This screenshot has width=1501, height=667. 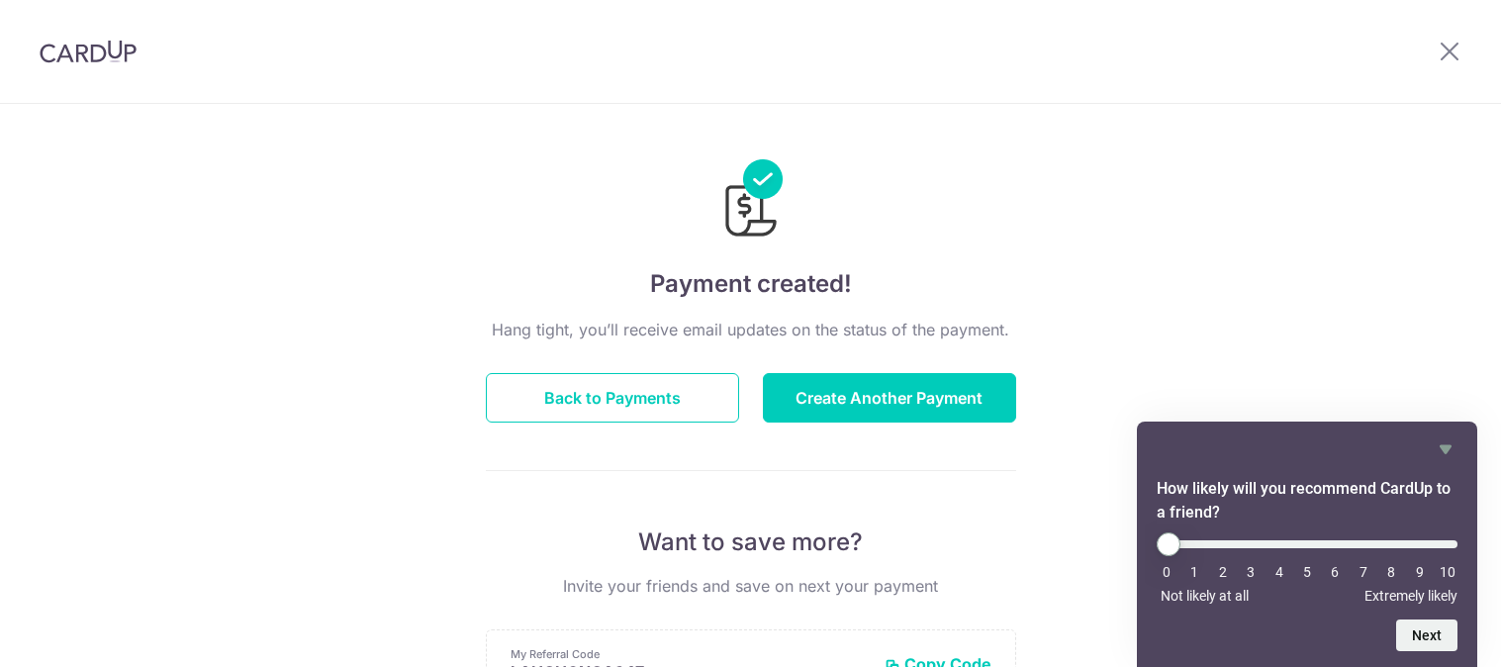 What do you see at coordinates (751, 201) in the screenshot?
I see `img: Payments` at bounding box center [751, 201].